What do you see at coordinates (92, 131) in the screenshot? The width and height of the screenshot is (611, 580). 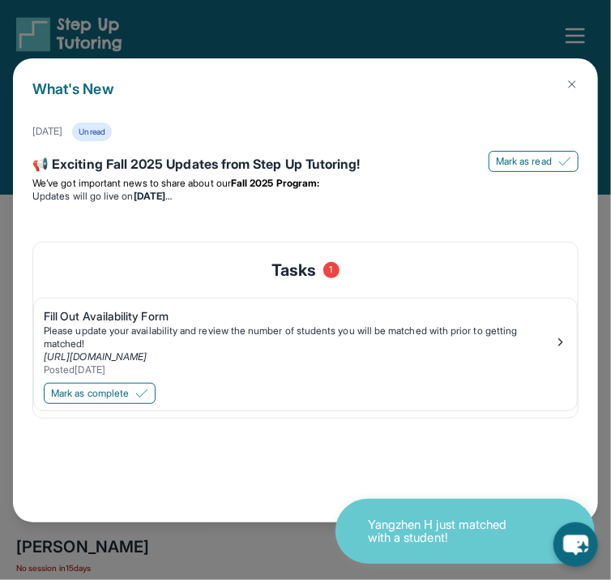 I see `div: Unread` at bounding box center [92, 131].